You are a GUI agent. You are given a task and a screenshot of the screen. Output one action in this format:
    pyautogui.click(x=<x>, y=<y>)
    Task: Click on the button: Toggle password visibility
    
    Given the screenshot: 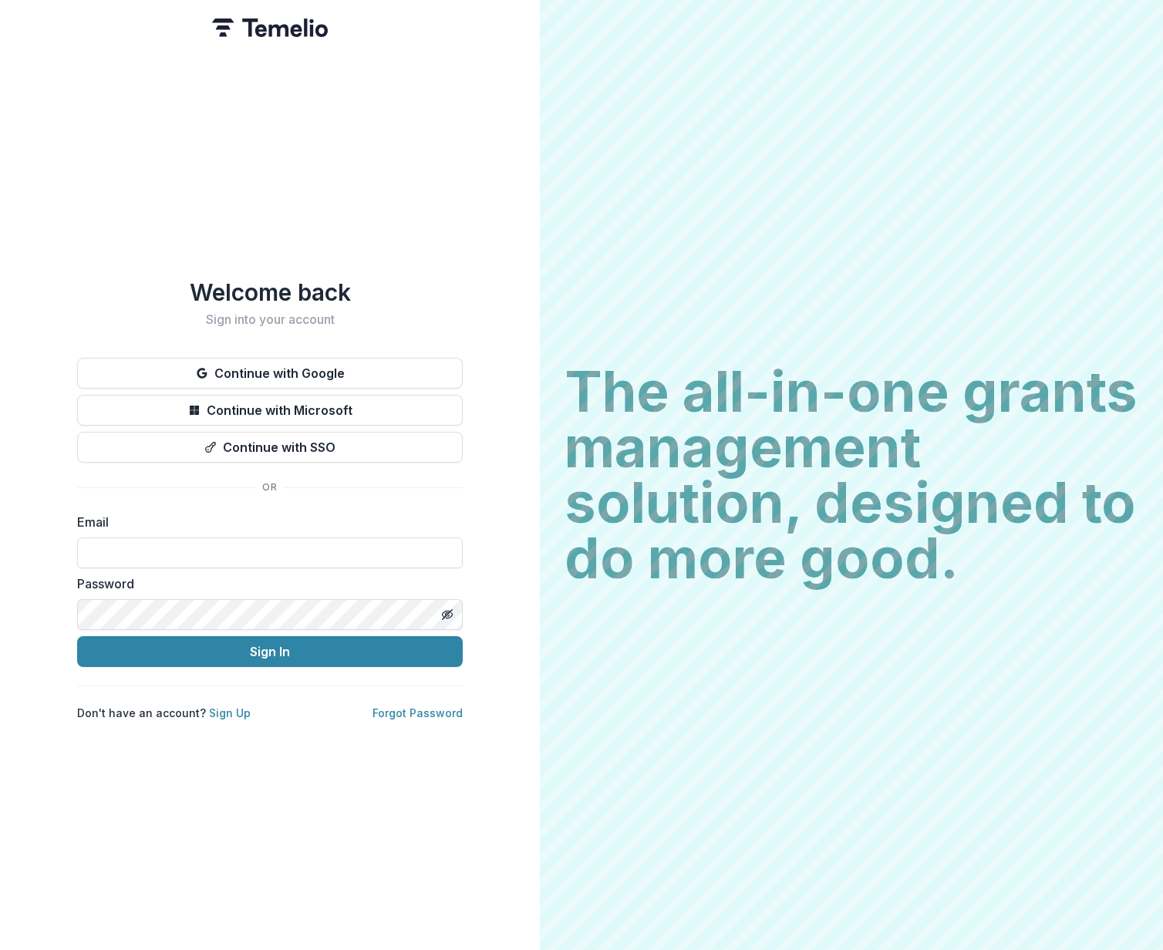 What is the action you would take?
    pyautogui.click(x=447, y=615)
    